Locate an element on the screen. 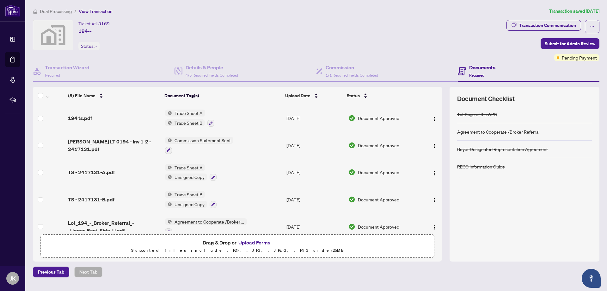  span: (8) File Name is located at coordinates (82, 95).